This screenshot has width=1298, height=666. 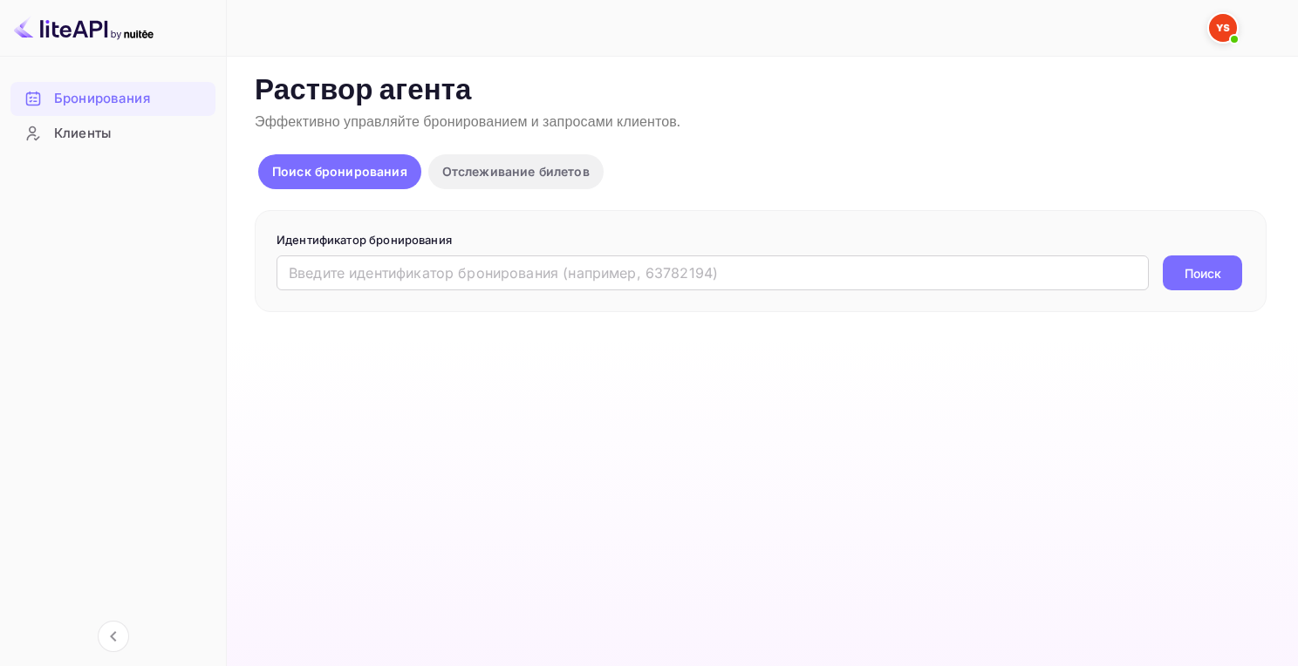 What do you see at coordinates (1223, 28) in the screenshot?
I see `img: Служба Поддержки Яндекса` at bounding box center [1223, 28].